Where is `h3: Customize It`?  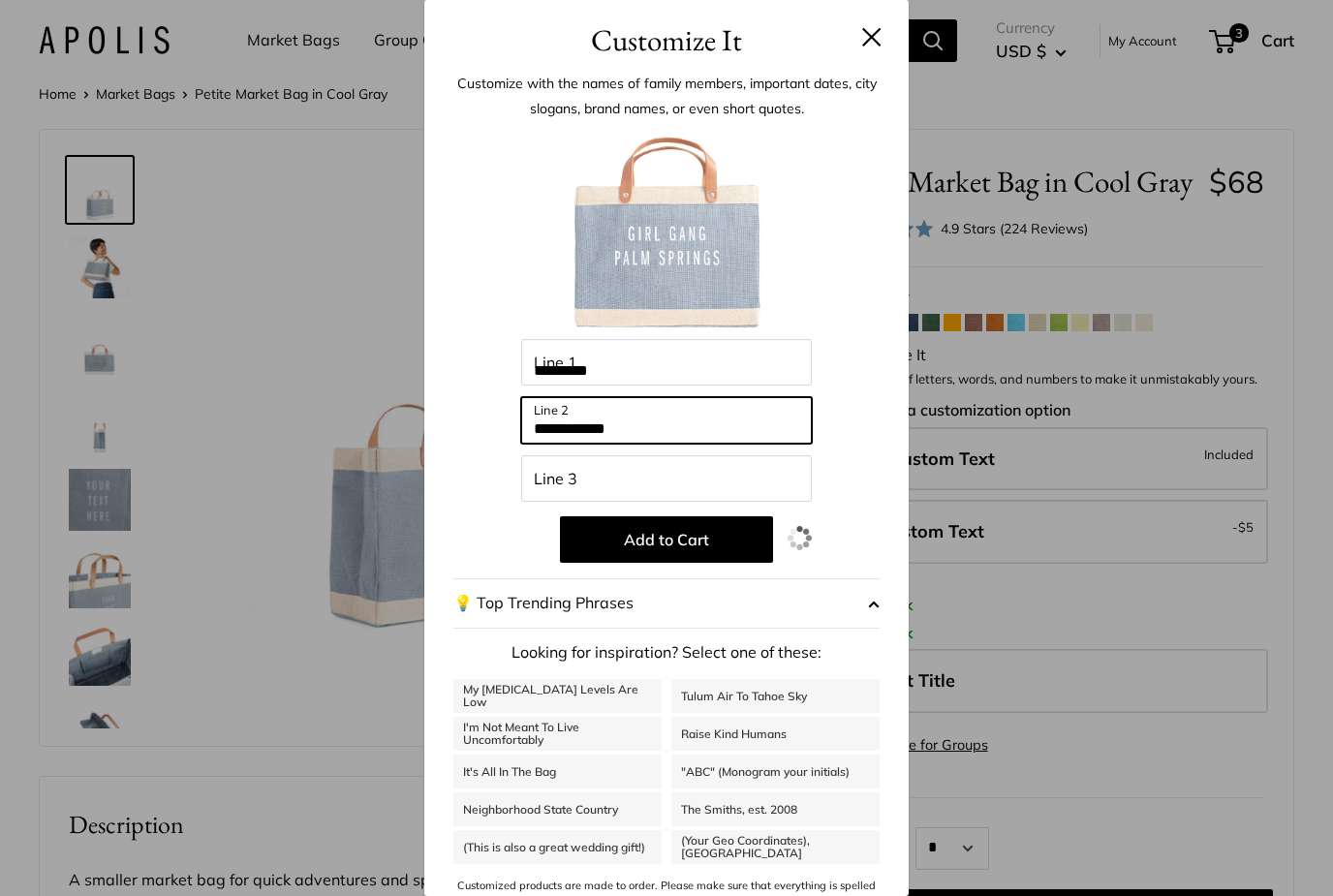 h3: Customize It is located at coordinates (667, 40).